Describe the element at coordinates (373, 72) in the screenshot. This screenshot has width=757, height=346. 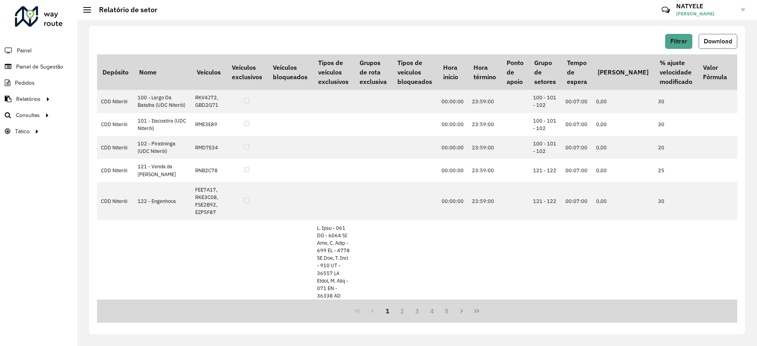
I see `th: Grupos de rota exclusiva` at that location.